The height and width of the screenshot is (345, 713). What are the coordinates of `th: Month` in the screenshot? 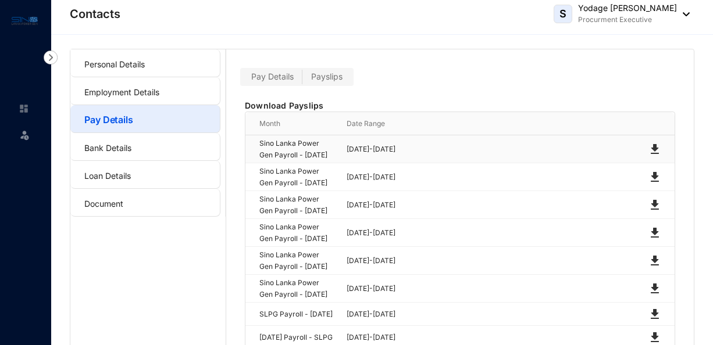 It's located at (289, 124).